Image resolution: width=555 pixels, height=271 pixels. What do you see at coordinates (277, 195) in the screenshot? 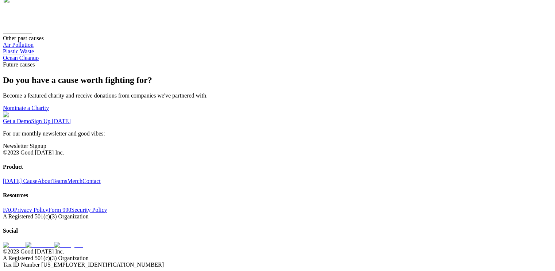
I see `h4: Resources` at bounding box center [277, 195].